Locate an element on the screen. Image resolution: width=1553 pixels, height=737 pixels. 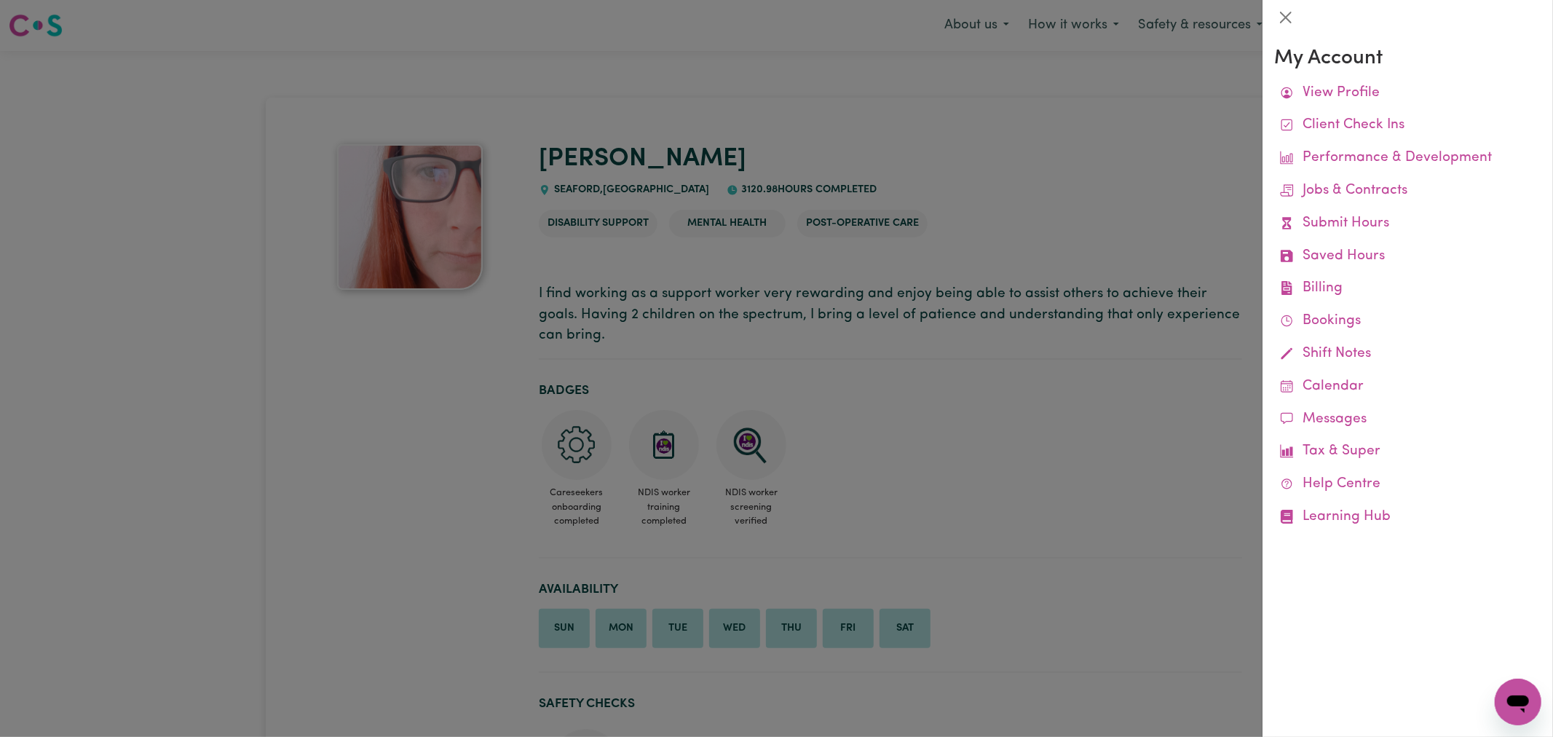
h3: My Account is located at coordinates (1408, 59).